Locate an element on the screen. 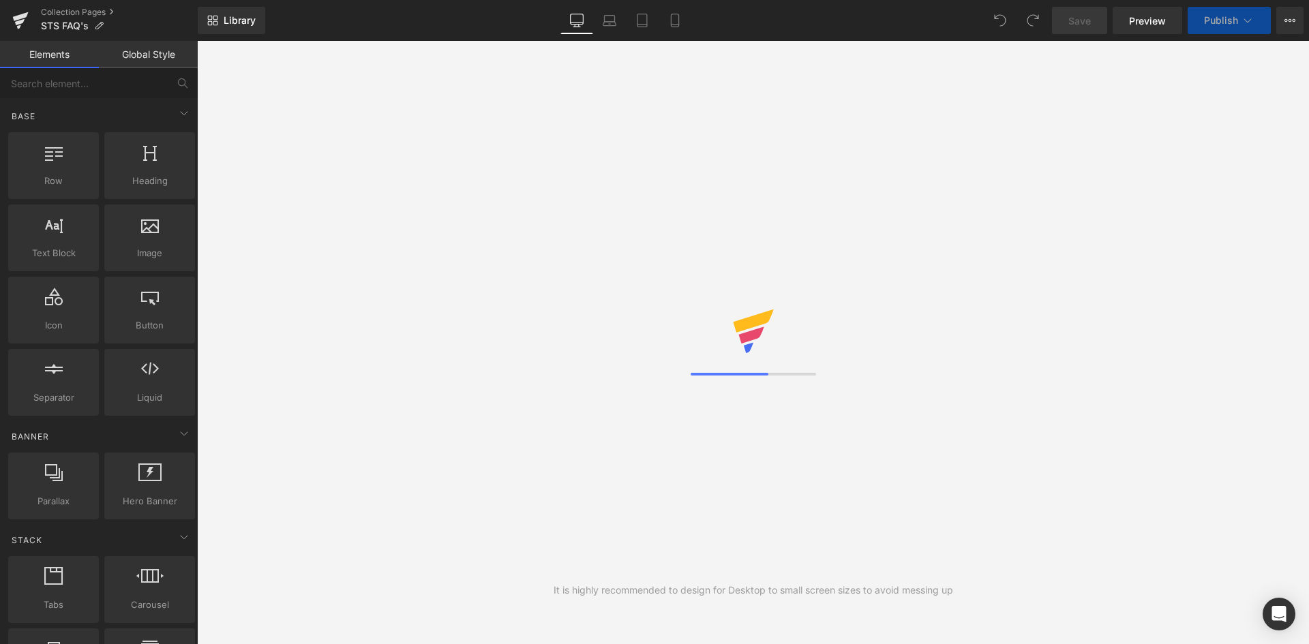  a: Mobile is located at coordinates (675, 20).